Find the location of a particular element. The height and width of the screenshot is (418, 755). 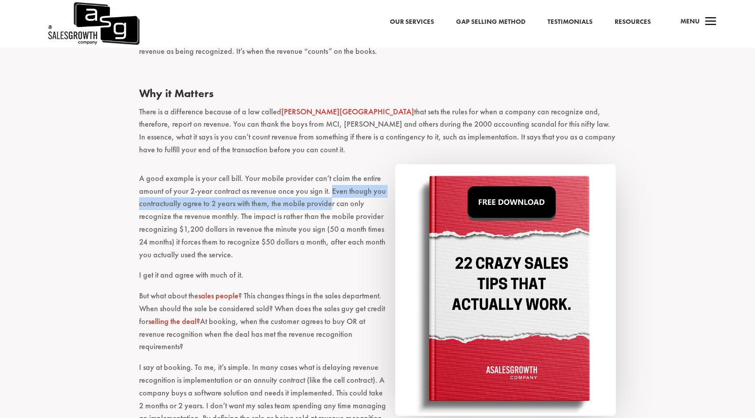

a: Resources is located at coordinates (632, 22).